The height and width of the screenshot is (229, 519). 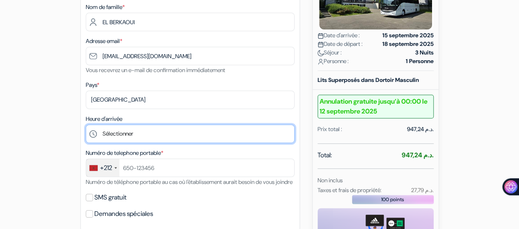 I want to click on small: 27,79 د.م., so click(x=422, y=190).